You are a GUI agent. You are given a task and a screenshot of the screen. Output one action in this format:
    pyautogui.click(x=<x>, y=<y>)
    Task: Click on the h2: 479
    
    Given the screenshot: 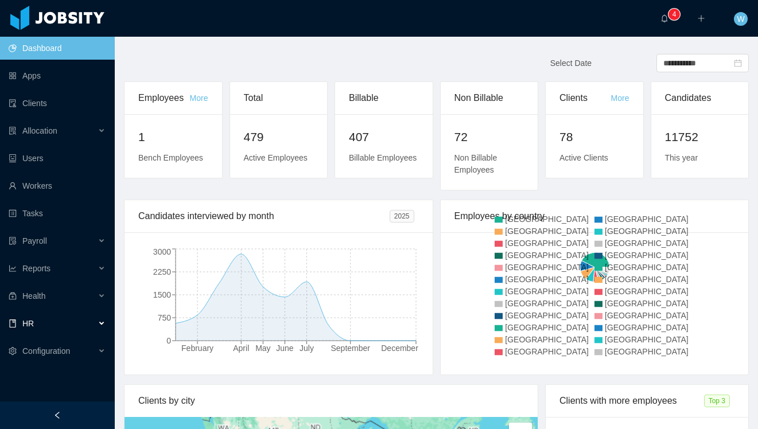 What is the action you would take?
    pyautogui.click(x=279, y=137)
    